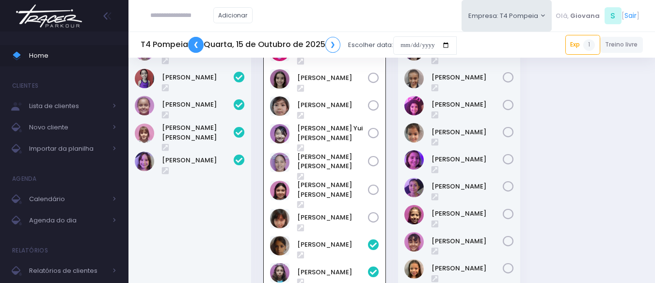 The width and height of the screenshot is (655, 283). Describe the element at coordinates (24, 179) in the screenshot. I see `h4: Agenda` at that location.